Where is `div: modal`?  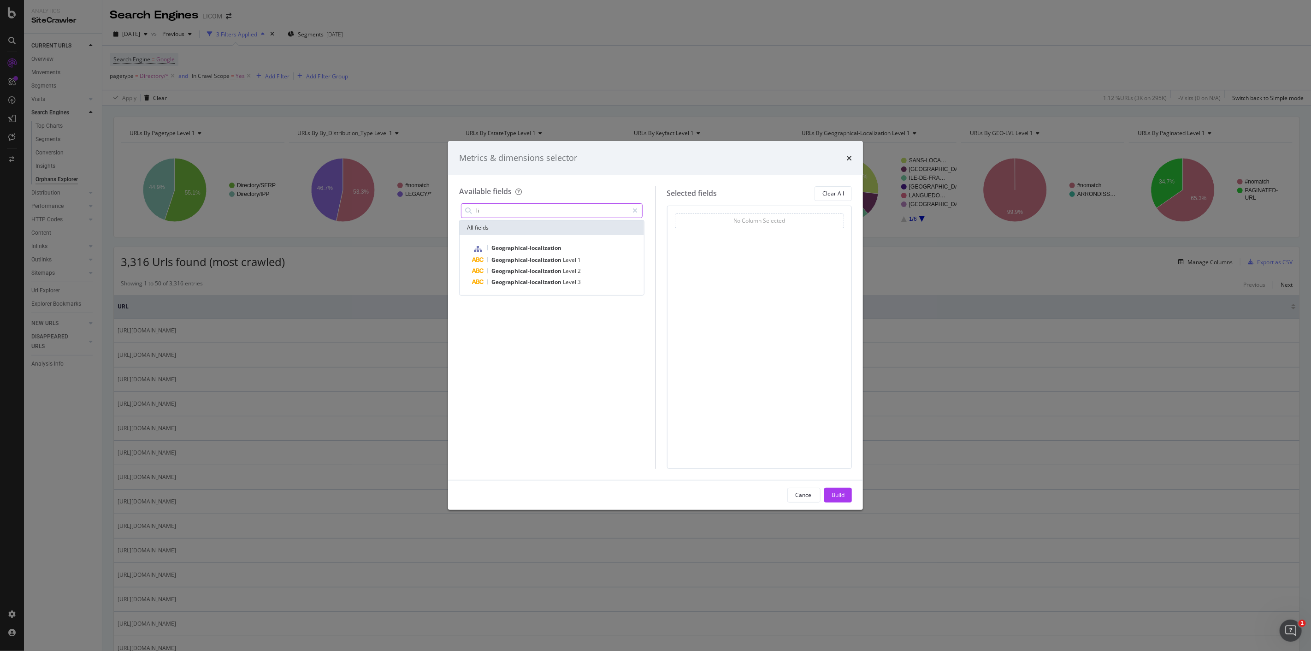 div: modal is located at coordinates (655, 325).